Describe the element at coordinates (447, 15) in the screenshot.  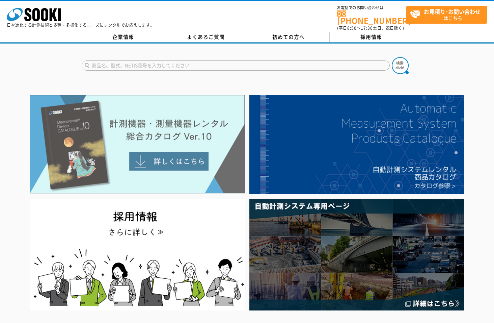
I see `a: お見積り･お問い合わせはこちら` at that location.